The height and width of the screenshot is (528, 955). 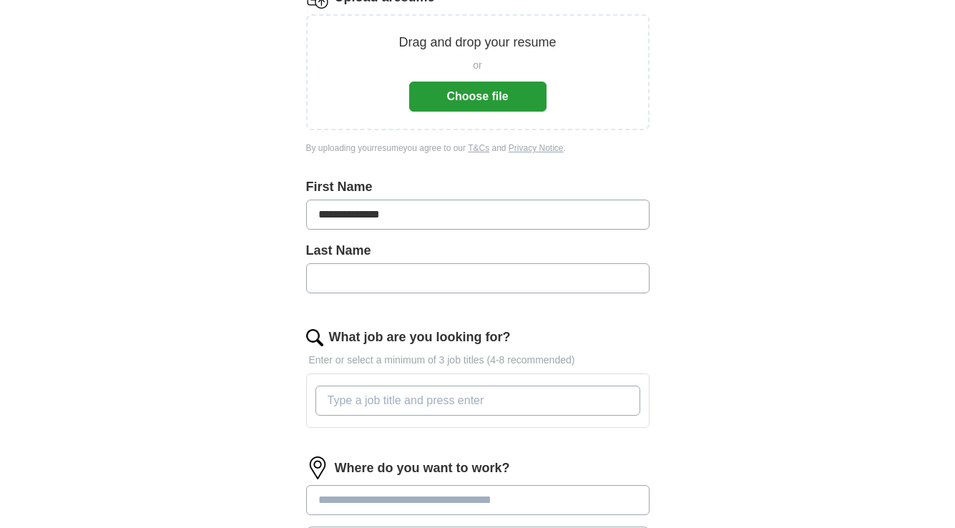 What do you see at coordinates (478, 250) in the screenshot?
I see `label: Last Name` at bounding box center [478, 250].